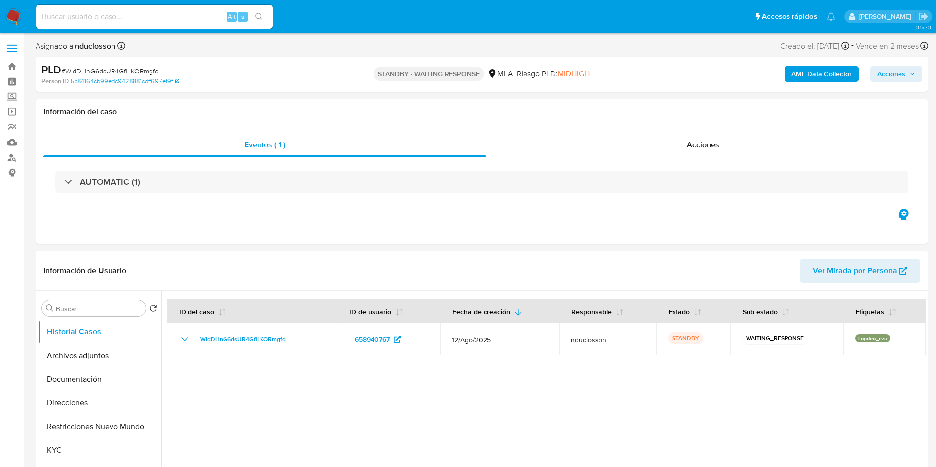 This screenshot has width=936, height=467. Describe the element at coordinates (860, 271) in the screenshot. I see `button: Ver Mirada por Persona` at that location.